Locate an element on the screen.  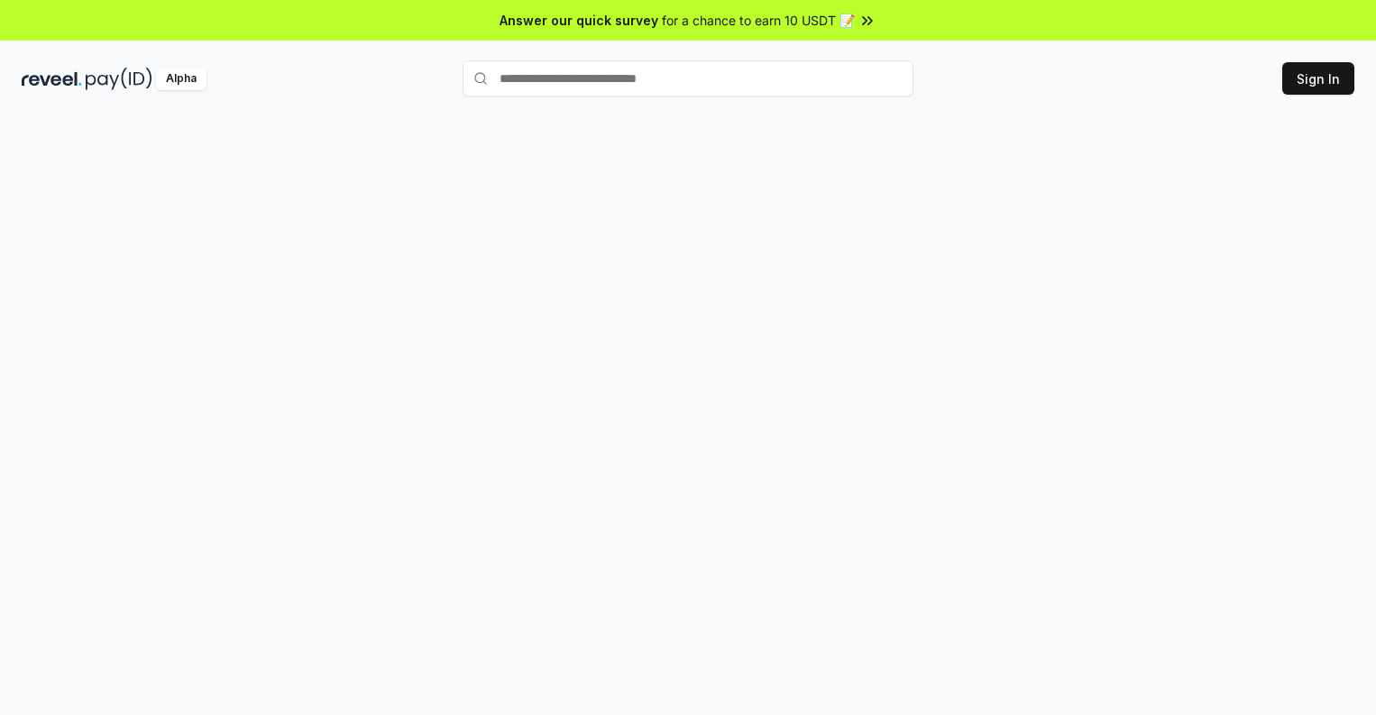
img: pay_id is located at coordinates (119, 78).